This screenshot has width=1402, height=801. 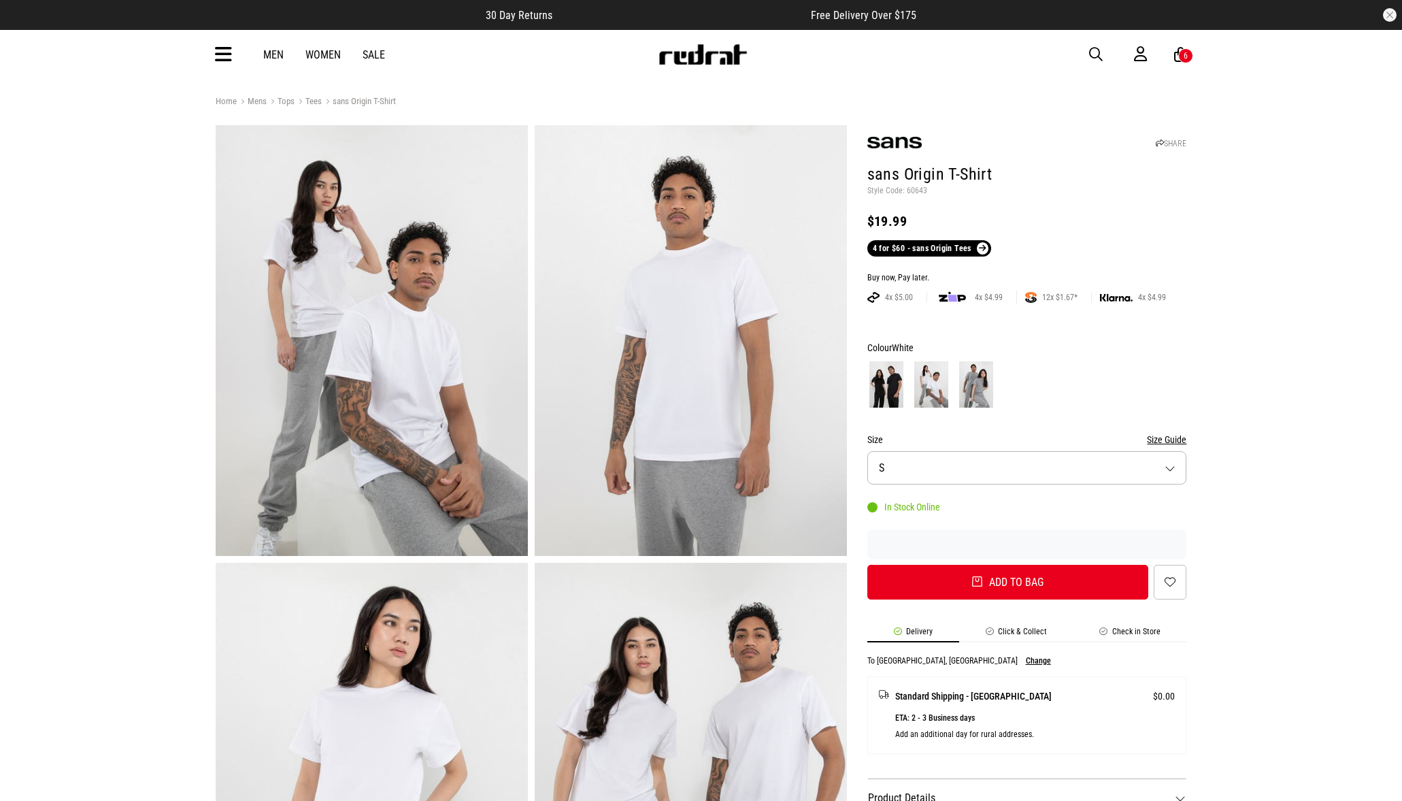 What do you see at coordinates (1117, 297) in the screenshot?
I see `img: KLARNA` at bounding box center [1117, 297].